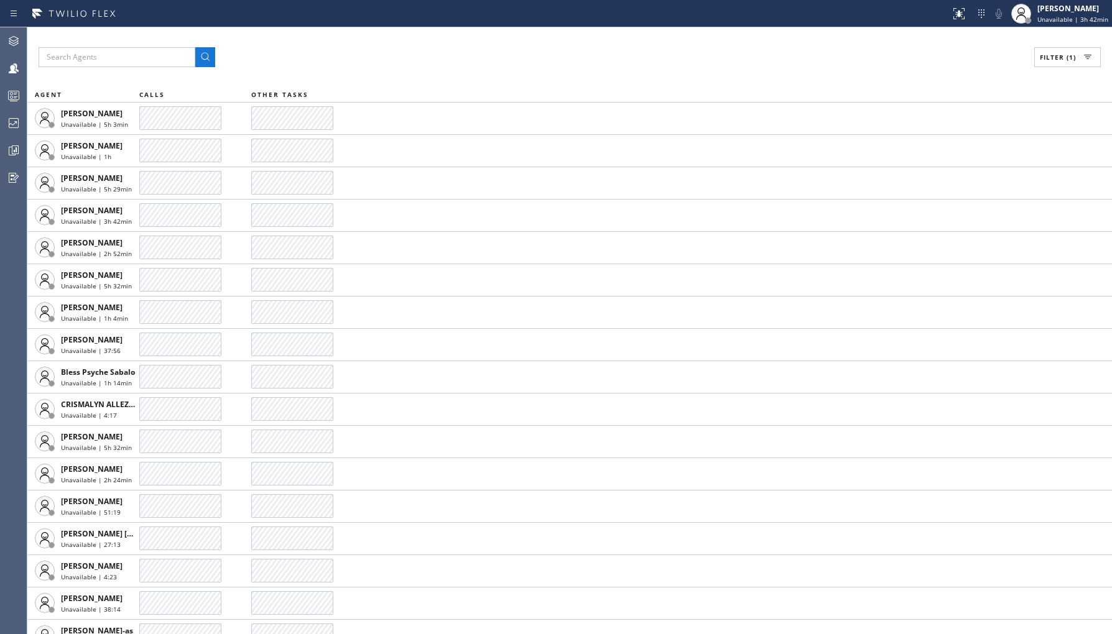  Describe the element at coordinates (89, 577) in the screenshot. I see `span: Unavailable | 4:23` at that location.